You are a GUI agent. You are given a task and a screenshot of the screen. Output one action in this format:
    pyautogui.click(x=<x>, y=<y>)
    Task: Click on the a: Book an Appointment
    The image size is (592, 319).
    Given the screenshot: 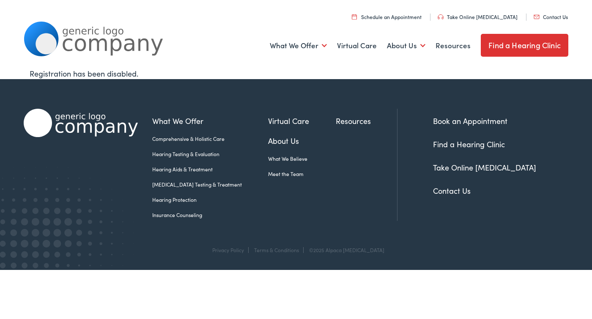 What is the action you would take?
    pyautogui.click(x=470, y=120)
    